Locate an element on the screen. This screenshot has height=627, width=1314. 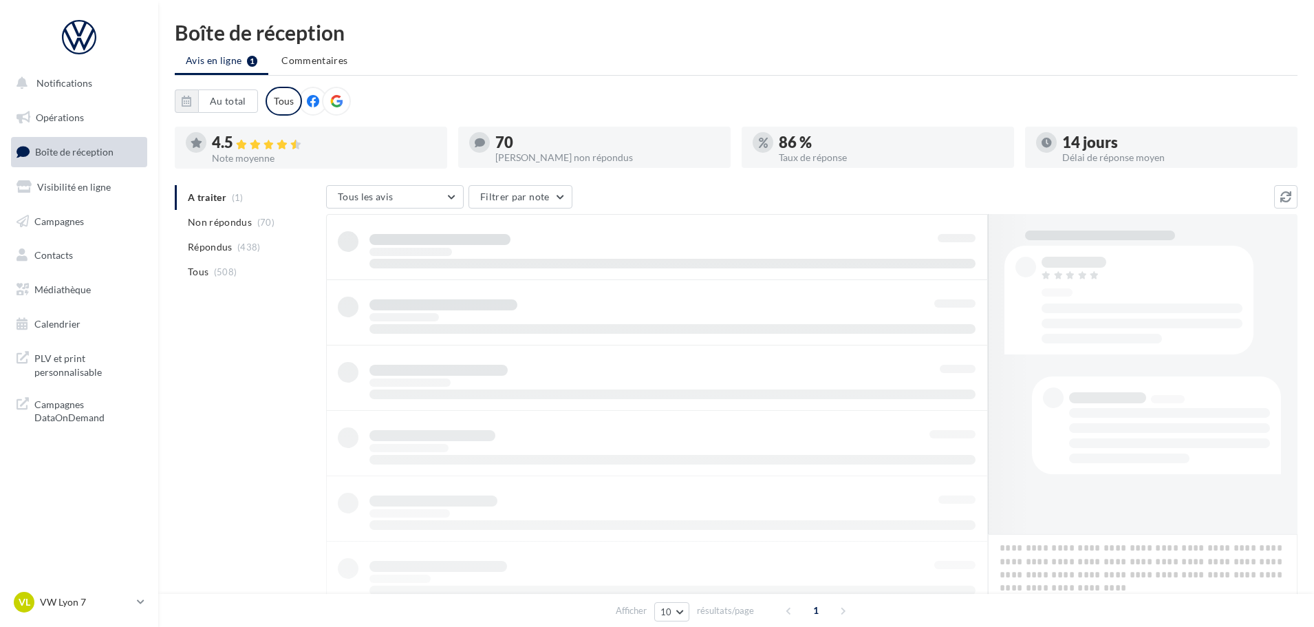
span: (70) is located at coordinates (266, 222).